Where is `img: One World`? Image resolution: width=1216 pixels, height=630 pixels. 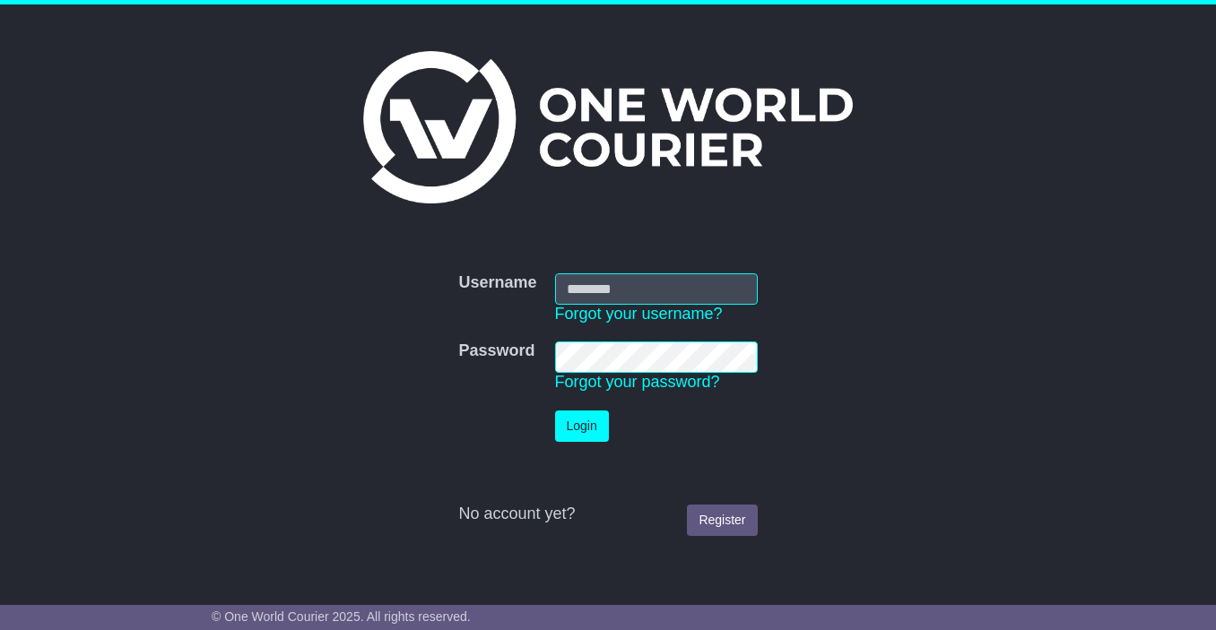 img: One World is located at coordinates (608, 127).